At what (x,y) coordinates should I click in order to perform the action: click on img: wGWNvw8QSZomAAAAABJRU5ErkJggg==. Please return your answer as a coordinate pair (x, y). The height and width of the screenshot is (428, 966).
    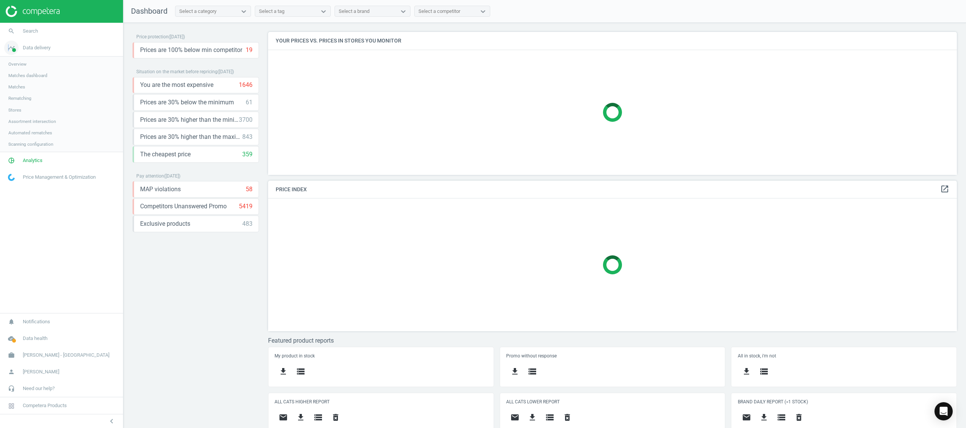
    Looking at the image, I should click on (11, 177).